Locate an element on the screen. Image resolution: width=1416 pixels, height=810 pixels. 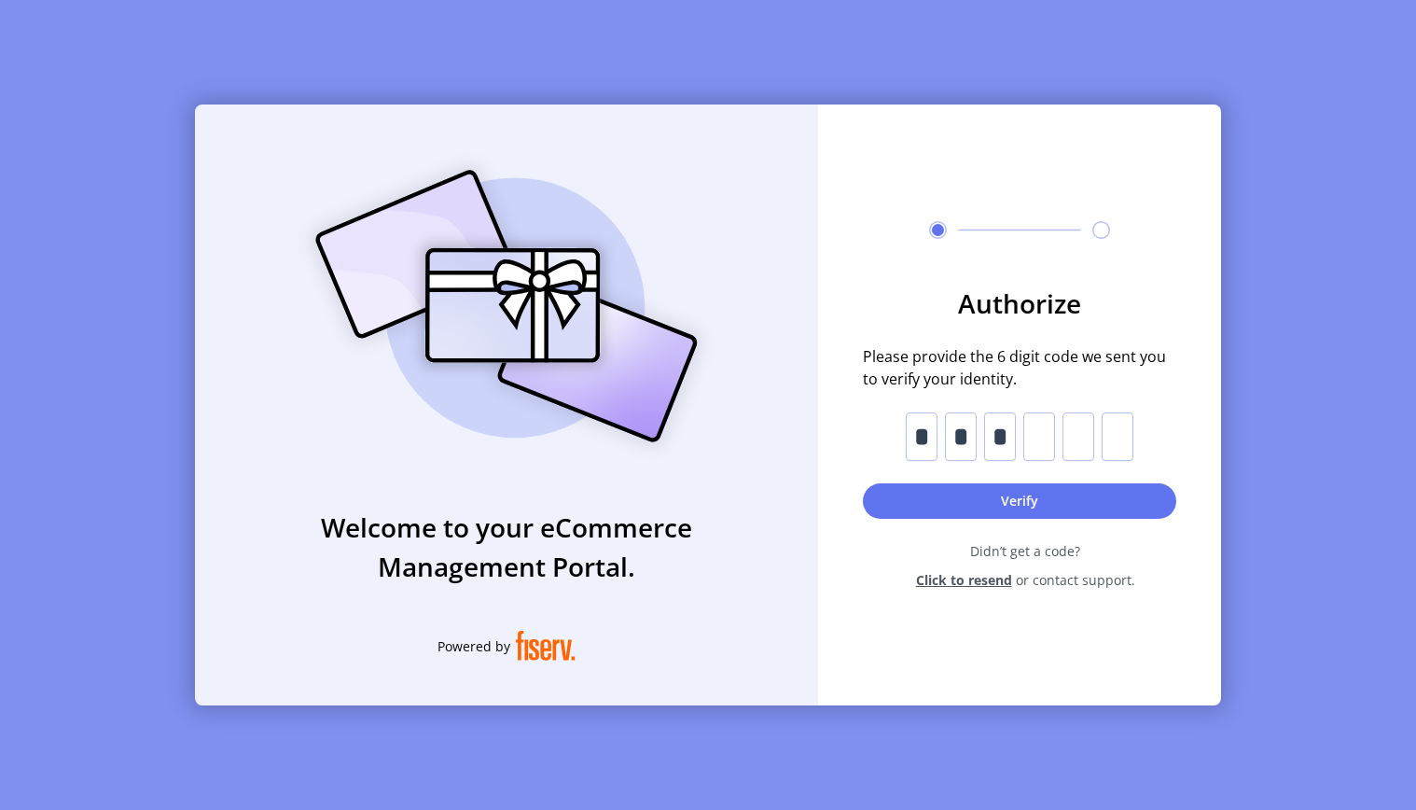
h3: Welcome to your eCommerce Management Portal. is located at coordinates (507, 547).